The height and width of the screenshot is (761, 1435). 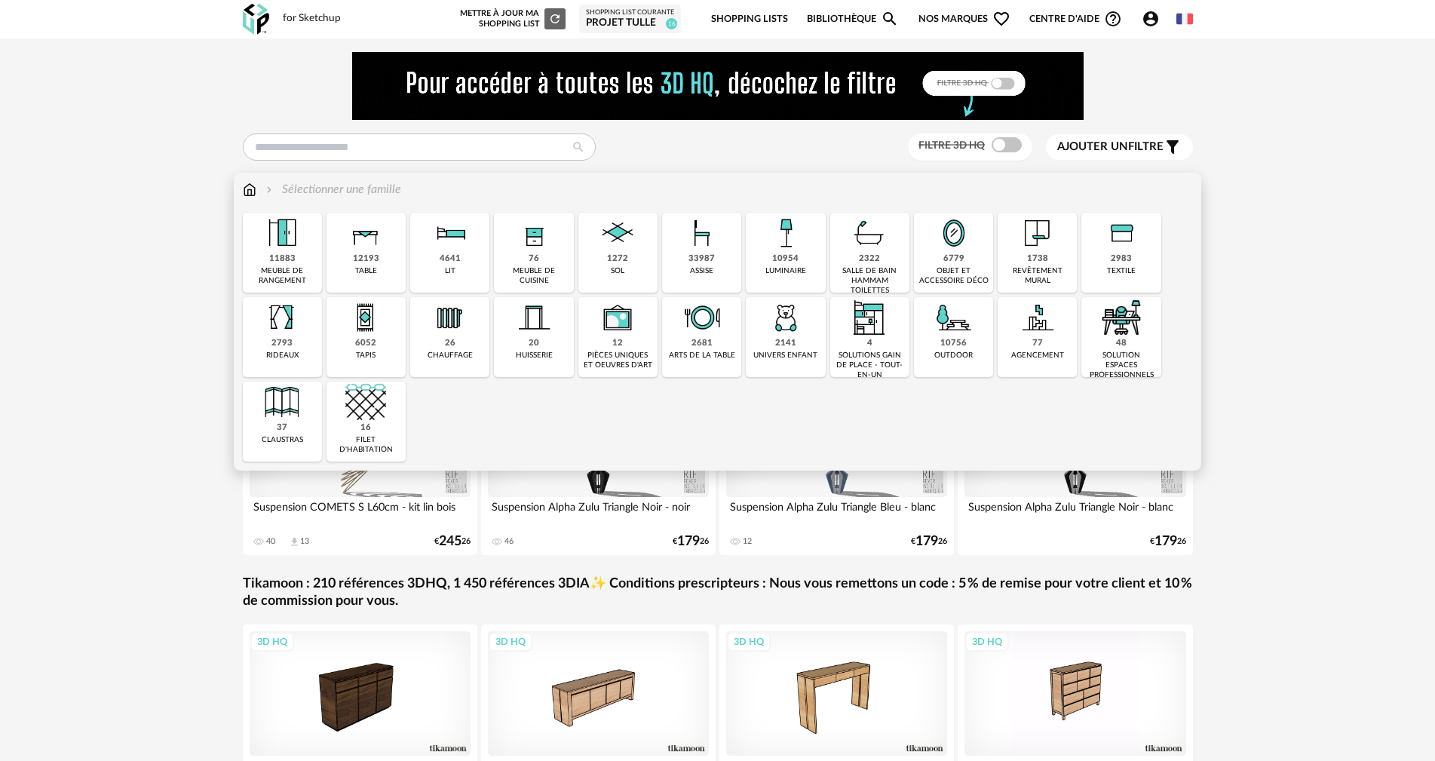 I want to click on div: 20, so click(x=534, y=343).